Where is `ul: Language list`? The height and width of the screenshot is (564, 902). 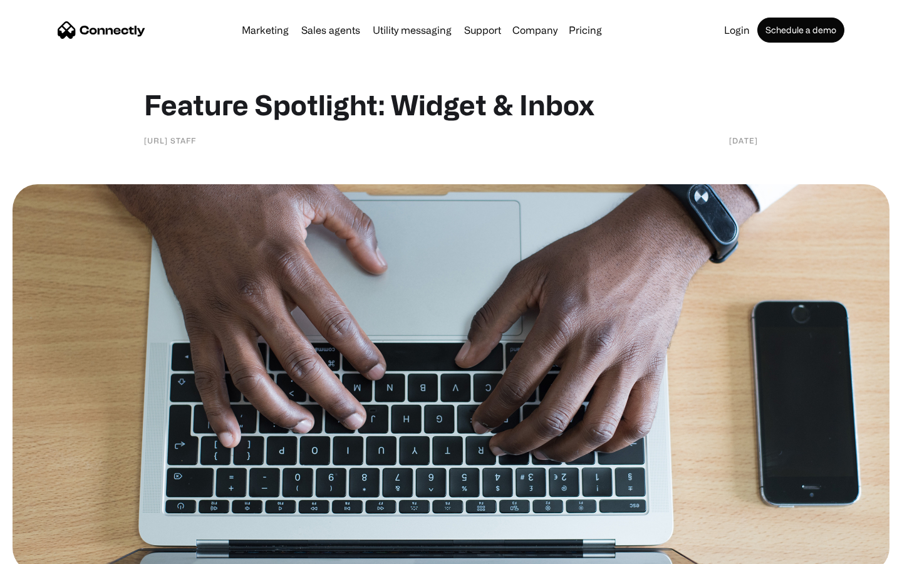
ul: Language list is located at coordinates (50, 551).